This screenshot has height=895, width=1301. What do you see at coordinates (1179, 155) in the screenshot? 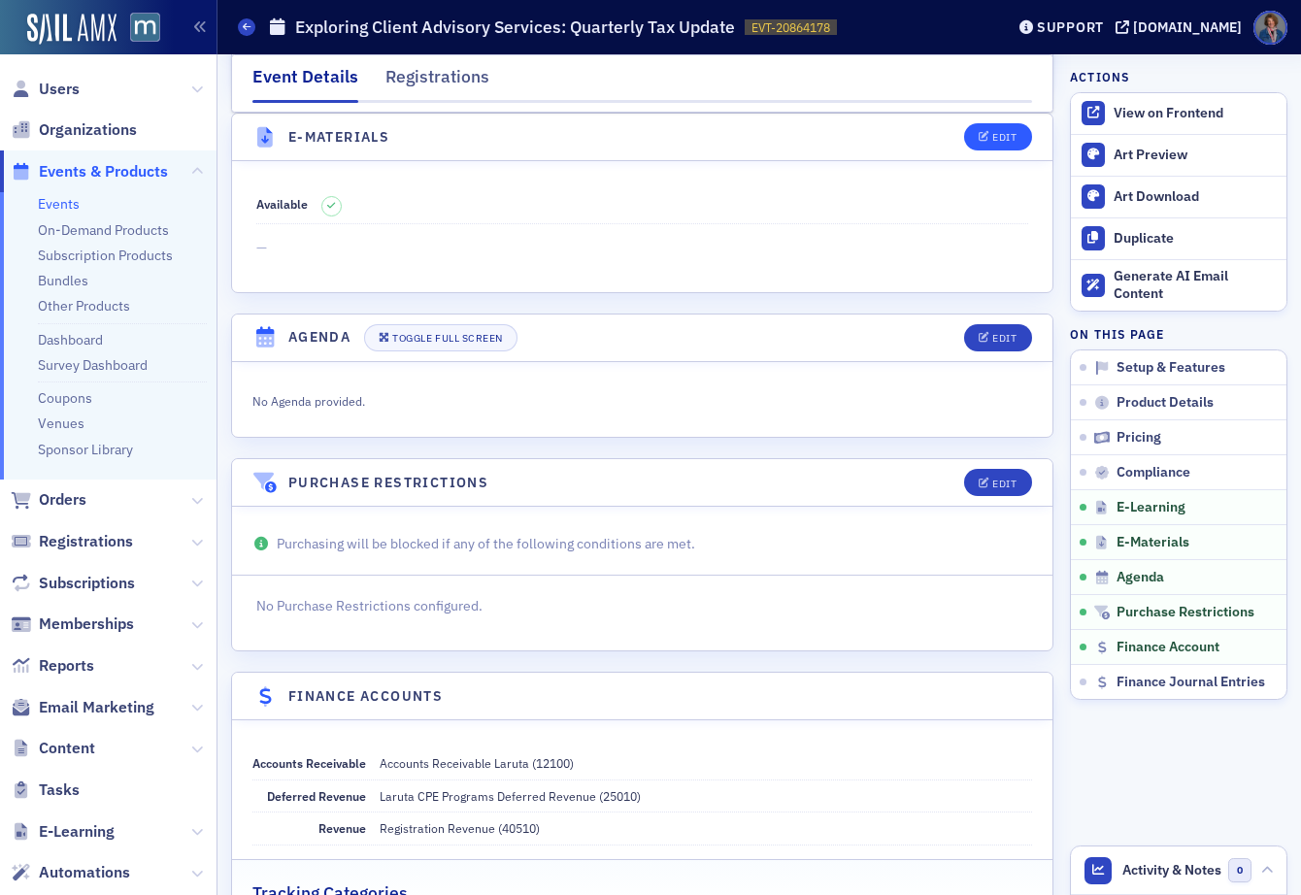
I see `a: Art Preview` at bounding box center [1179, 155].